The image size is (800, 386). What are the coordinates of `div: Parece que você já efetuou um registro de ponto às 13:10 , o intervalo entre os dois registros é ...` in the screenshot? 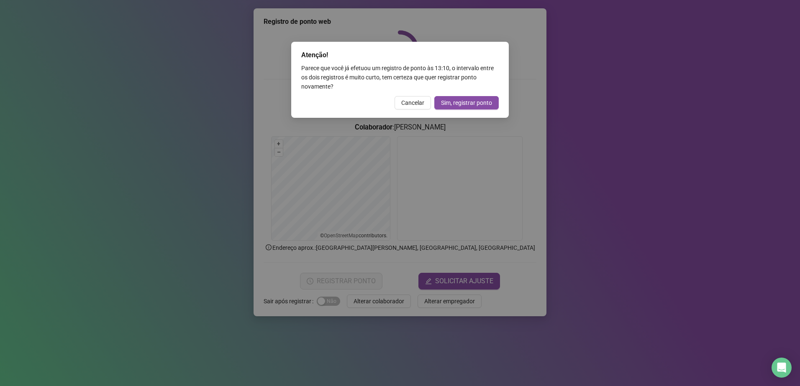 It's located at (400, 77).